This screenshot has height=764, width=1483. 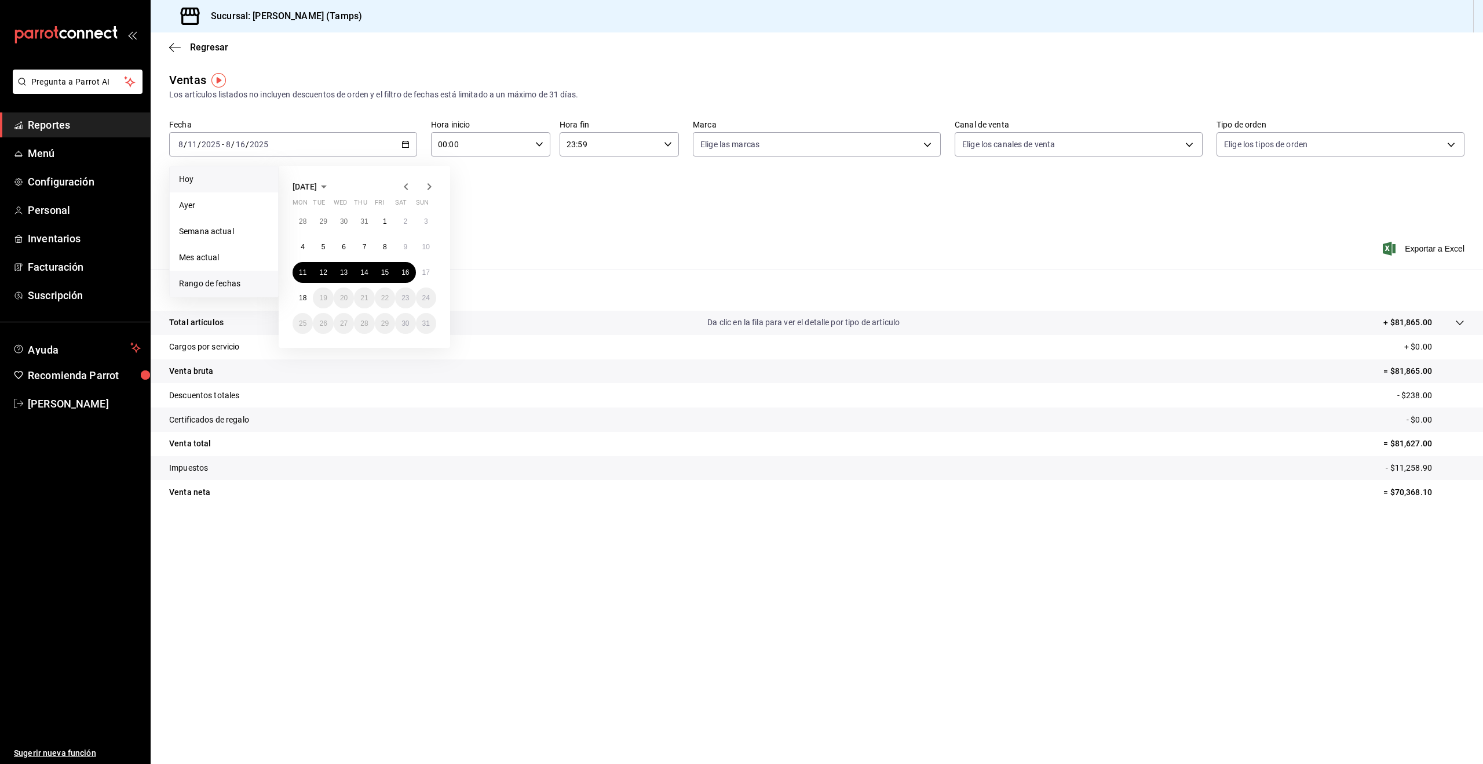 What do you see at coordinates (218, 80) in the screenshot?
I see `img: Tooltip marker` at bounding box center [218, 80].